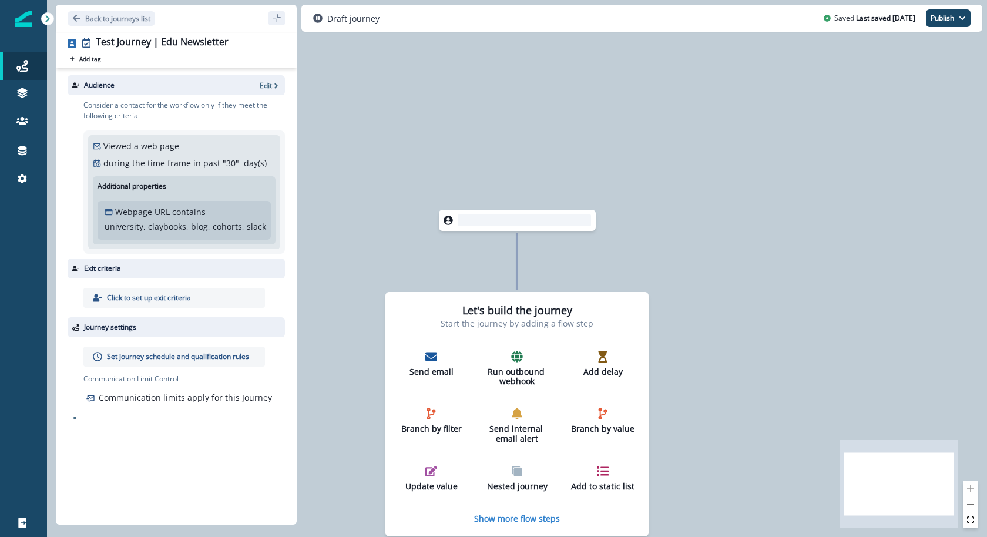 This screenshot has height=537, width=987. I want to click on p: Communication limits apply for this Journey, so click(185, 397).